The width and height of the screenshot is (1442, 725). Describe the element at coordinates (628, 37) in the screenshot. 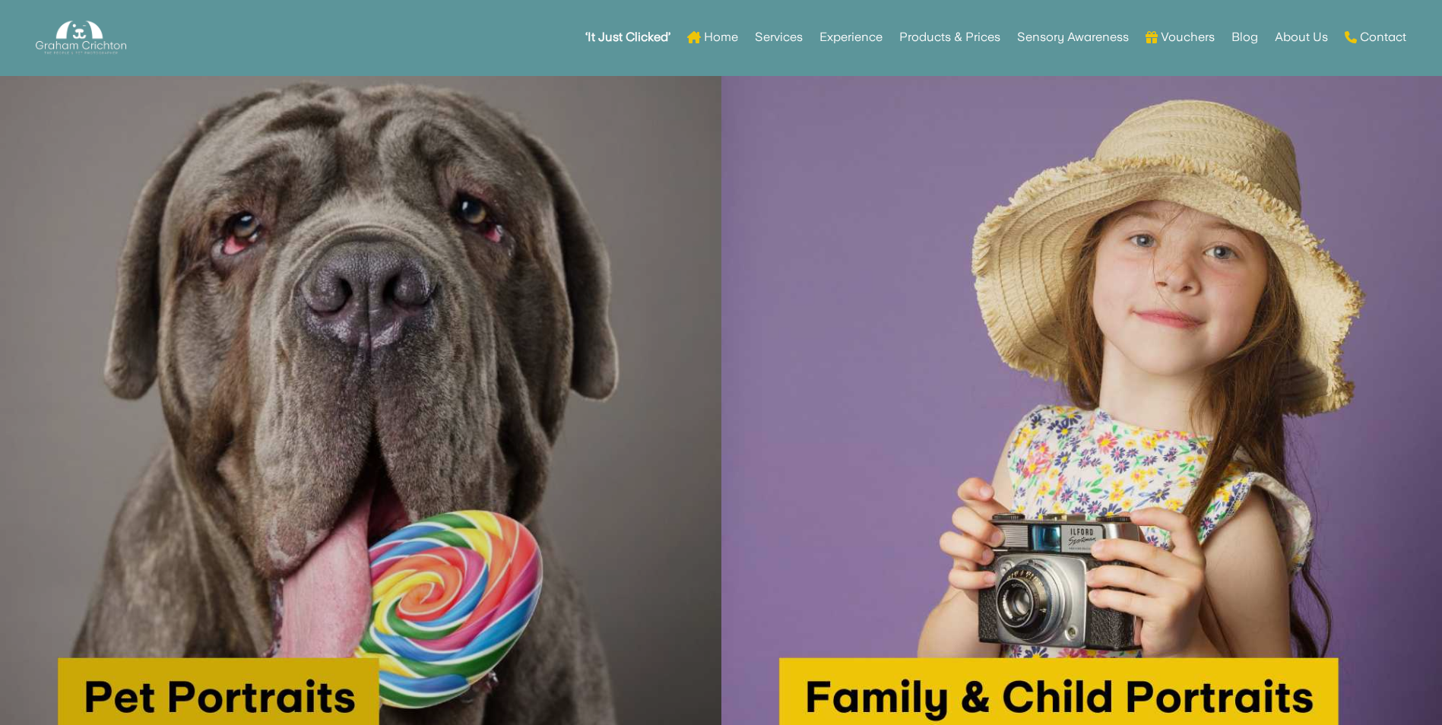

I see `a: ‘It Just Clicked’` at that location.